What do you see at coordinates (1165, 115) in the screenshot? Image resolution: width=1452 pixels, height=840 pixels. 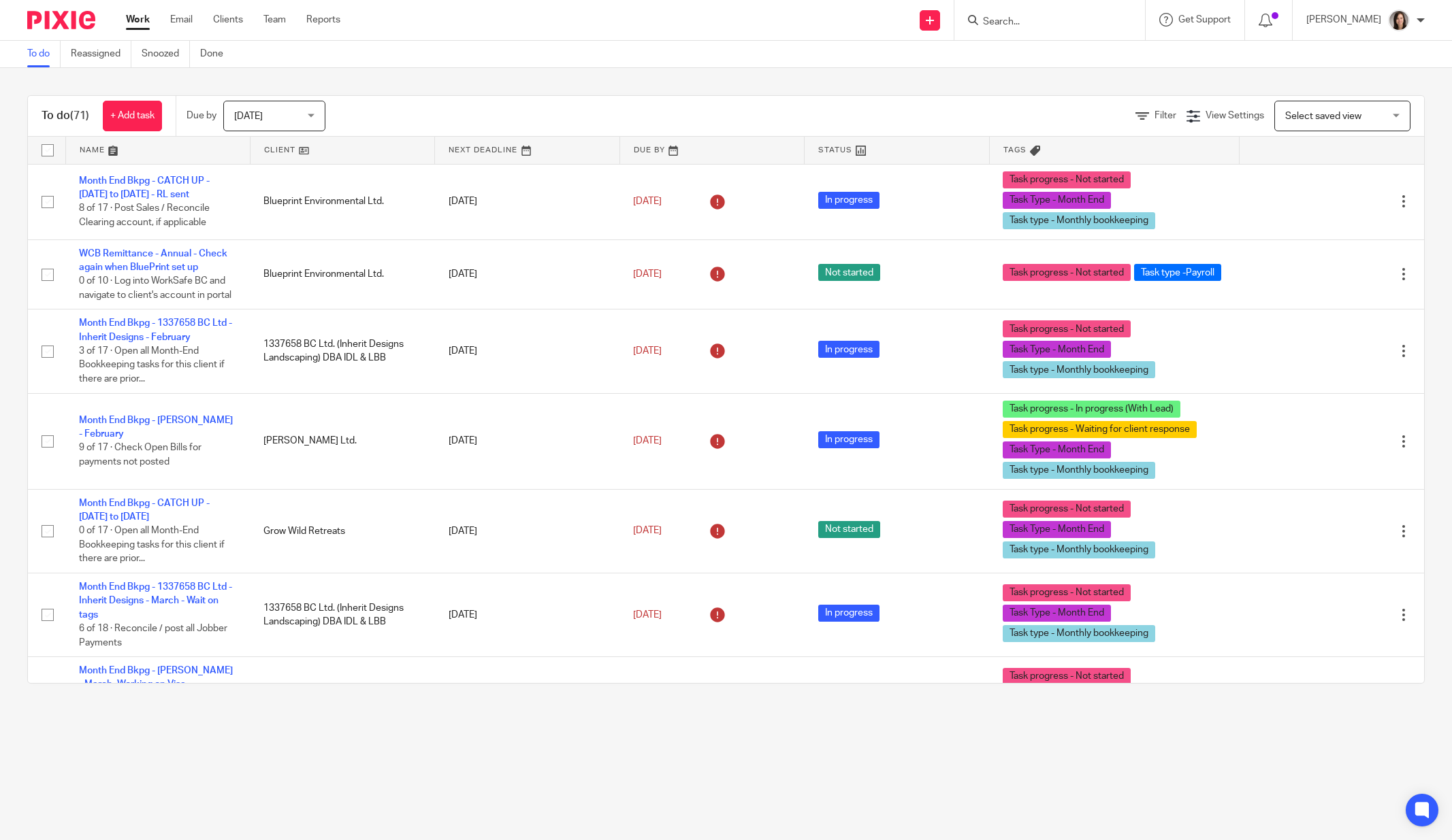 I see `span: Filter` at bounding box center [1165, 115].